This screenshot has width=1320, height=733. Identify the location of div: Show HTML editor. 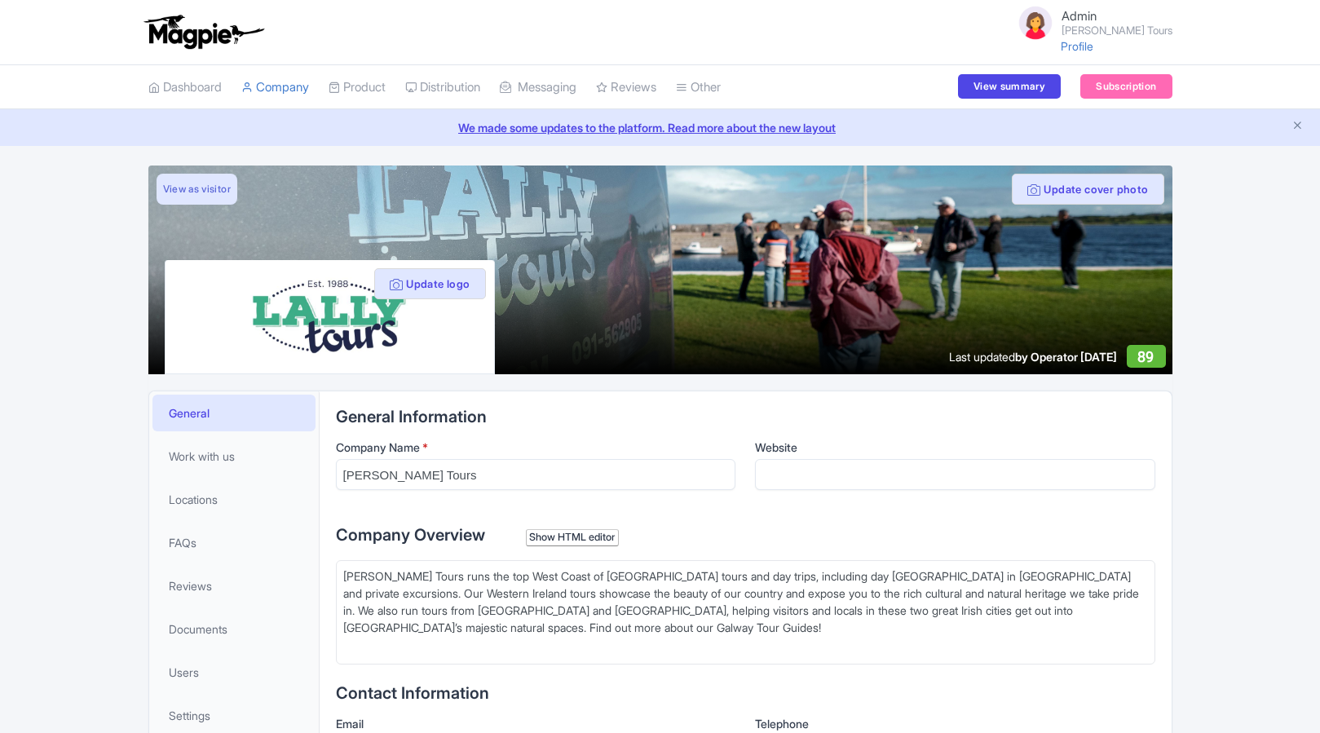
(572, 537).